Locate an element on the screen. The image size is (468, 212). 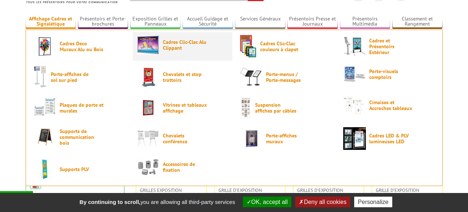
img: Chevalets conférence is located at coordinates (148, 139).